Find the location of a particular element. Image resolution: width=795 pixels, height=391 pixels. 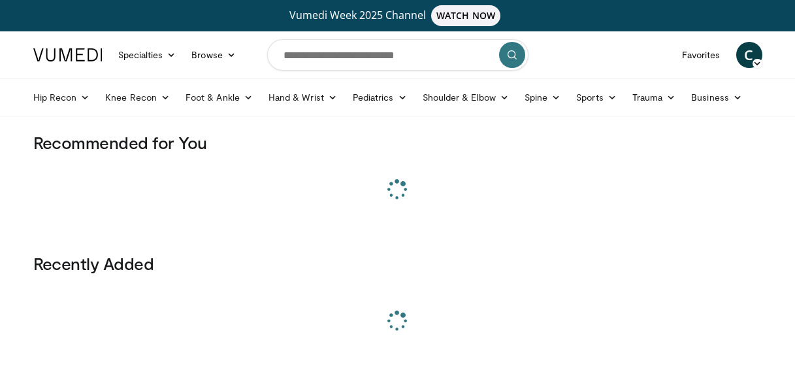

span: C is located at coordinates (750, 55).